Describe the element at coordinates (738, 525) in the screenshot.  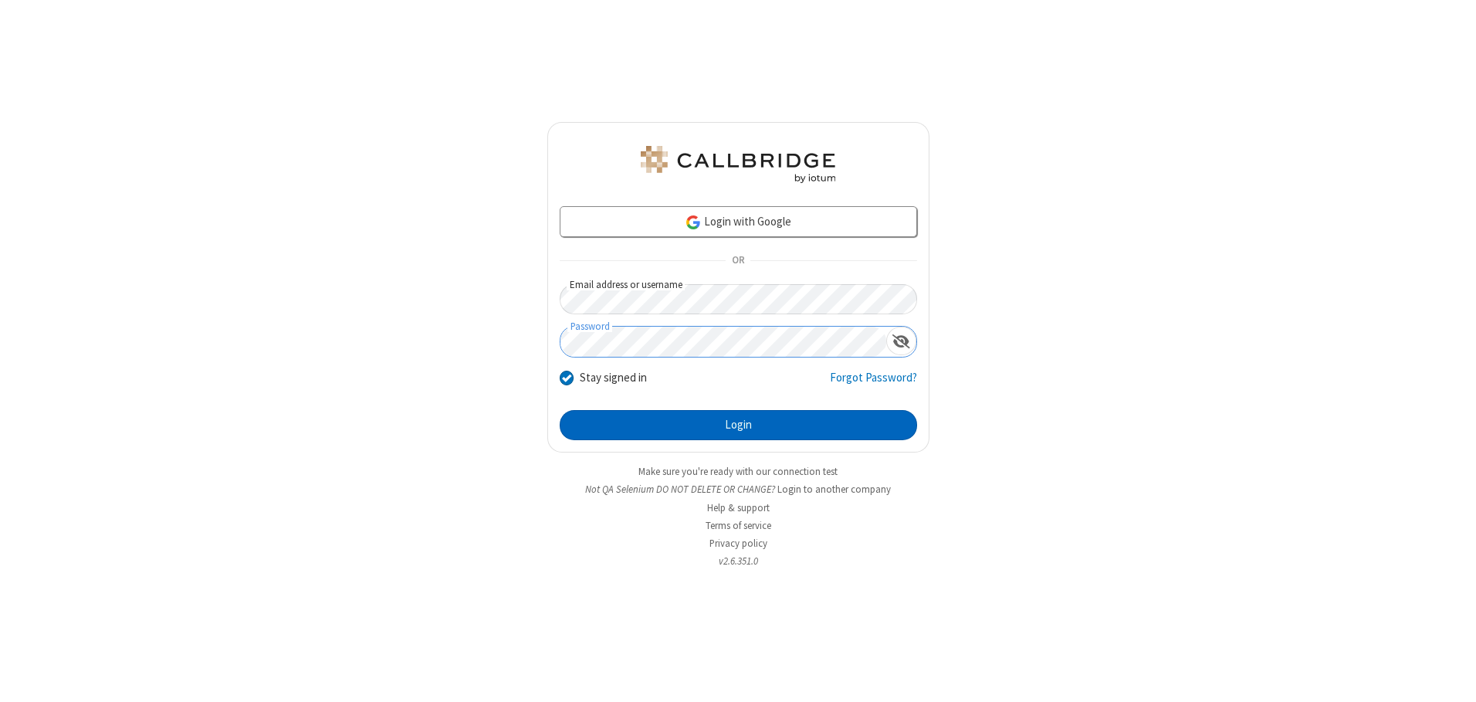
I see `a: Terms of service` at that location.